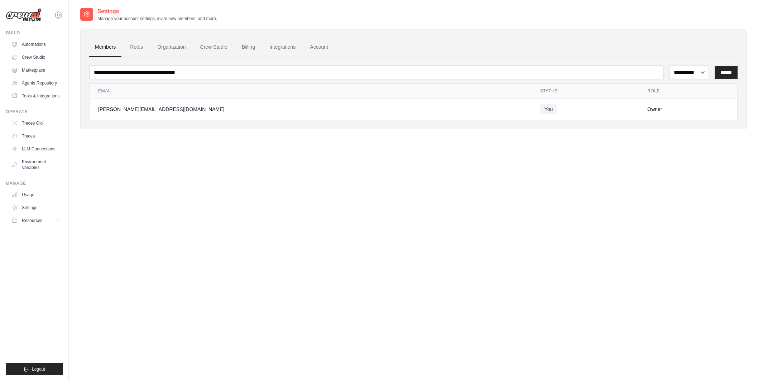 Image resolution: width=758 pixels, height=381 pixels. Describe the element at coordinates (34, 369) in the screenshot. I see `button: Logout` at that location.